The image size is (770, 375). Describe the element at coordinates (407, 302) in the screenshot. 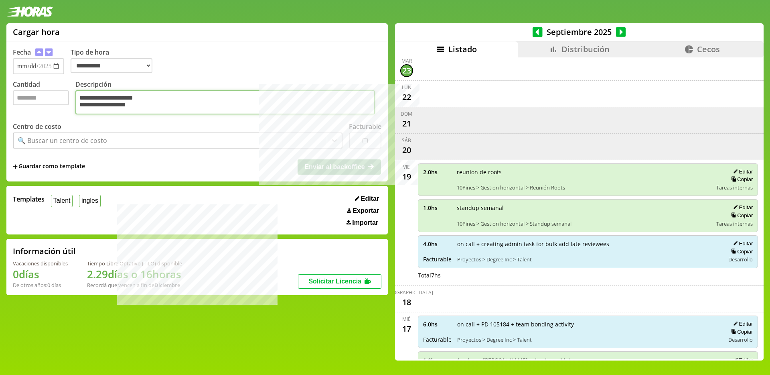

I see `div: 18` at that location.